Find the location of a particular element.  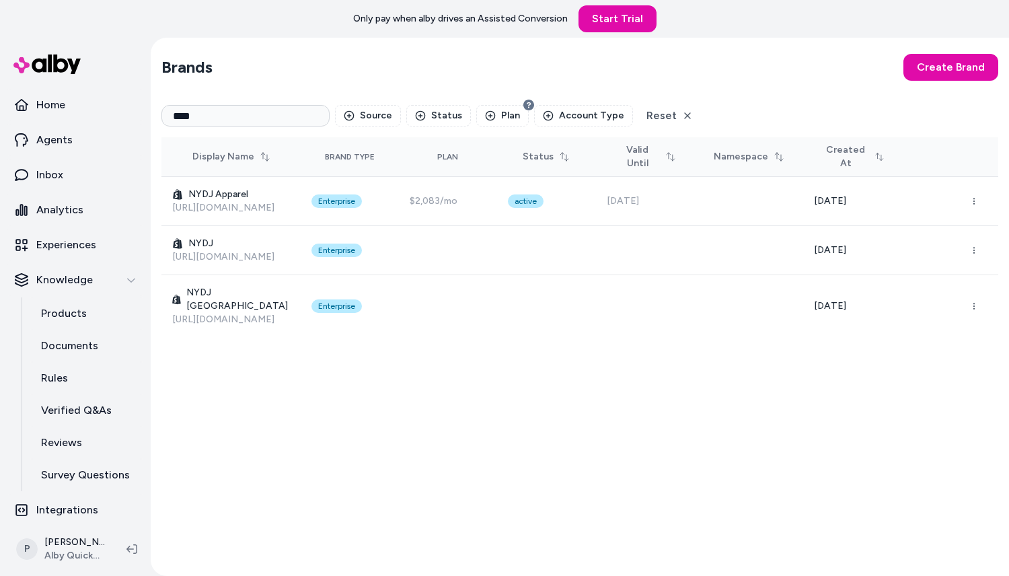

p: Knowledge is located at coordinates (65, 280).